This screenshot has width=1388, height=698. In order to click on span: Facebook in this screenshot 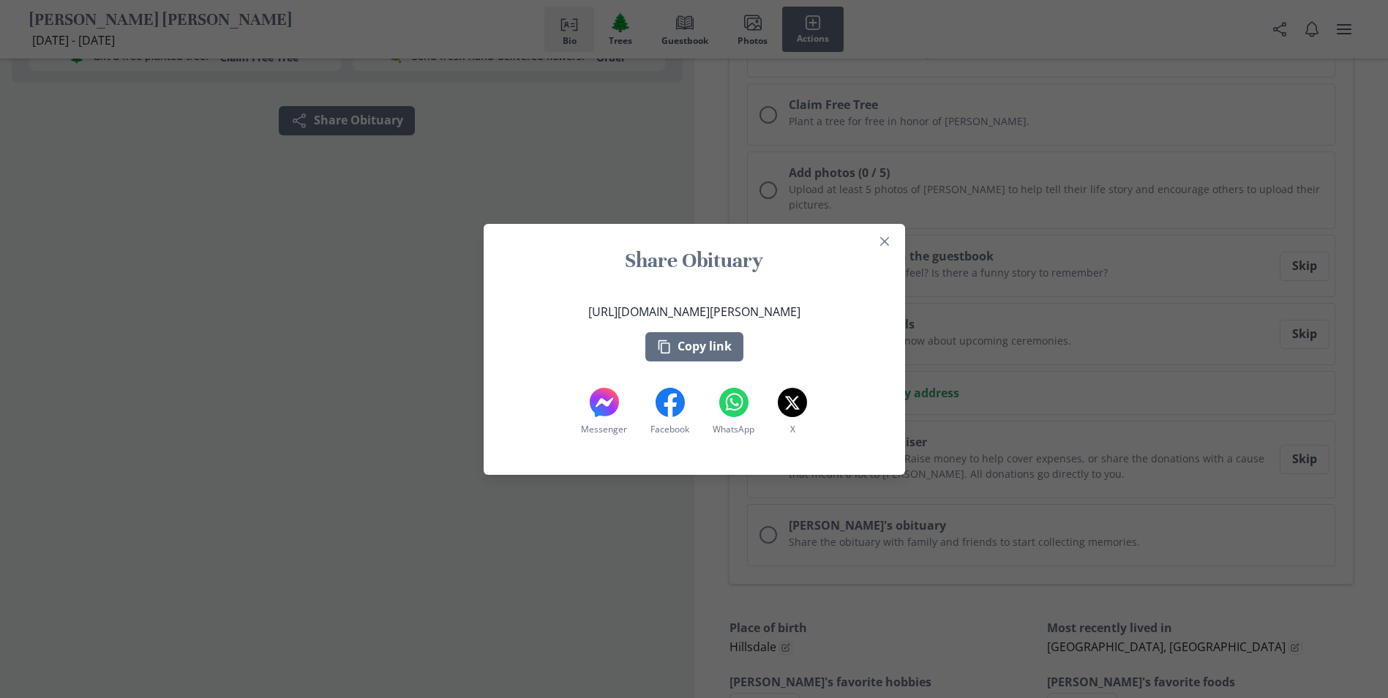, I will do `click(669, 429)`.